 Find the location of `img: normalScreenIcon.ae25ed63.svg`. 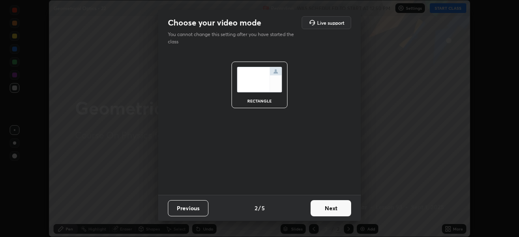

img: normalScreenIcon.ae25ed63.svg is located at coordinates (260, 80).